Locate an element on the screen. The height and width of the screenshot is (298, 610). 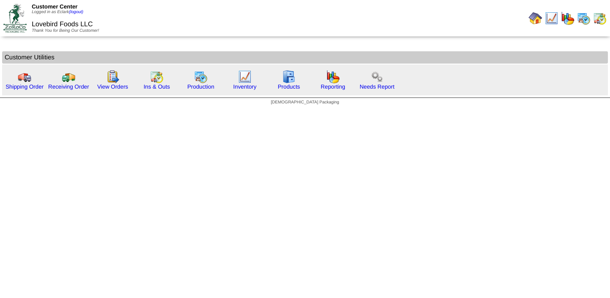
img: home.gif is located at coordinates (535, 18).